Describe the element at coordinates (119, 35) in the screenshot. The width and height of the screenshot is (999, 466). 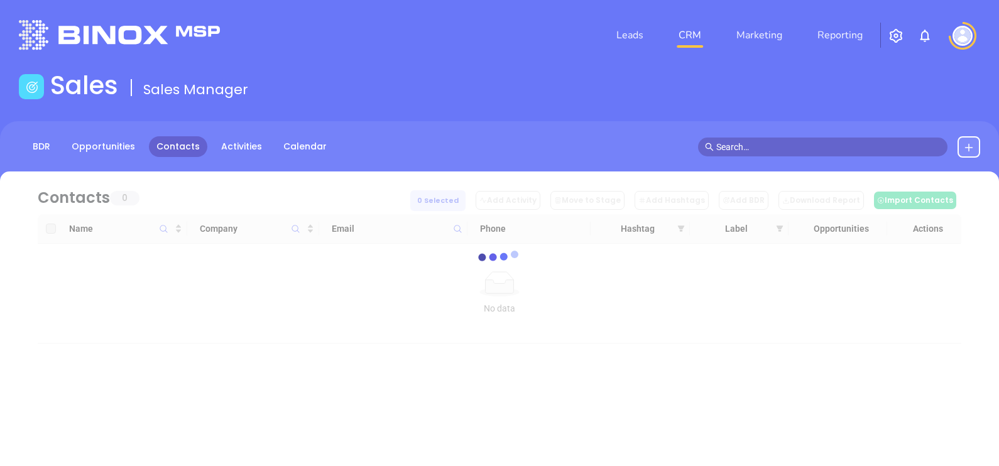
I see `img: logo` at that location.